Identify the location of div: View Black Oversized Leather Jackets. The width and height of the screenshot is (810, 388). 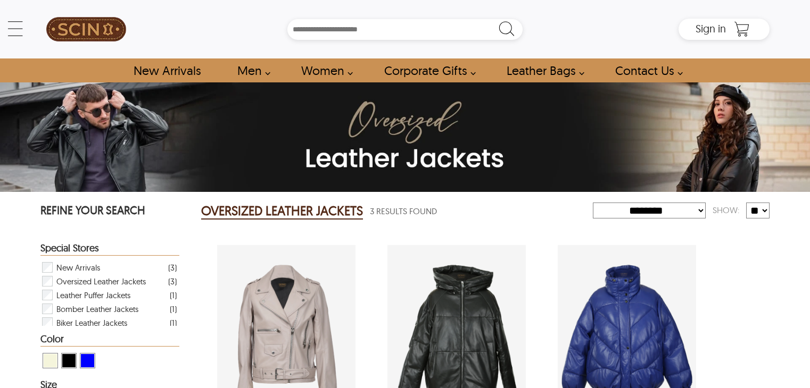
(69, 361).